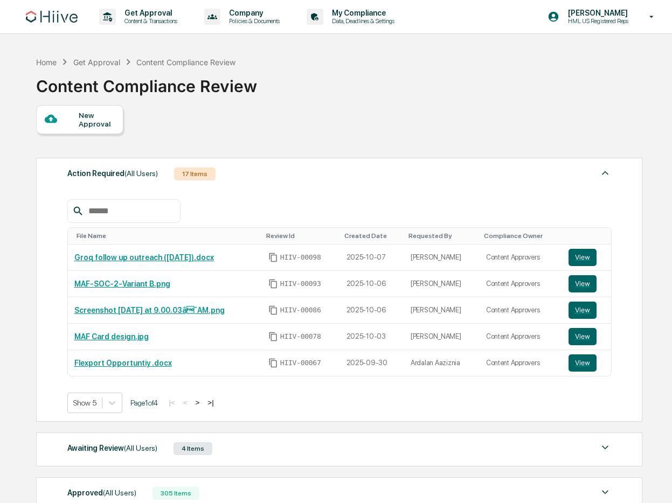  I want to click on span: HIIV-00098, so click(301, 258).